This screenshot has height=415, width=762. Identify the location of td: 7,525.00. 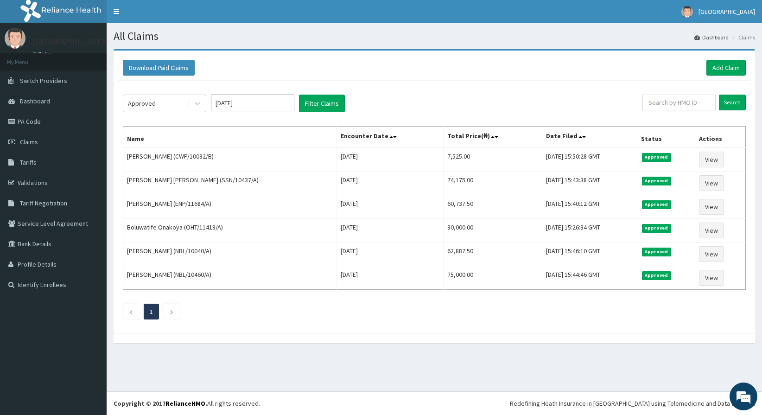
(492, 159).